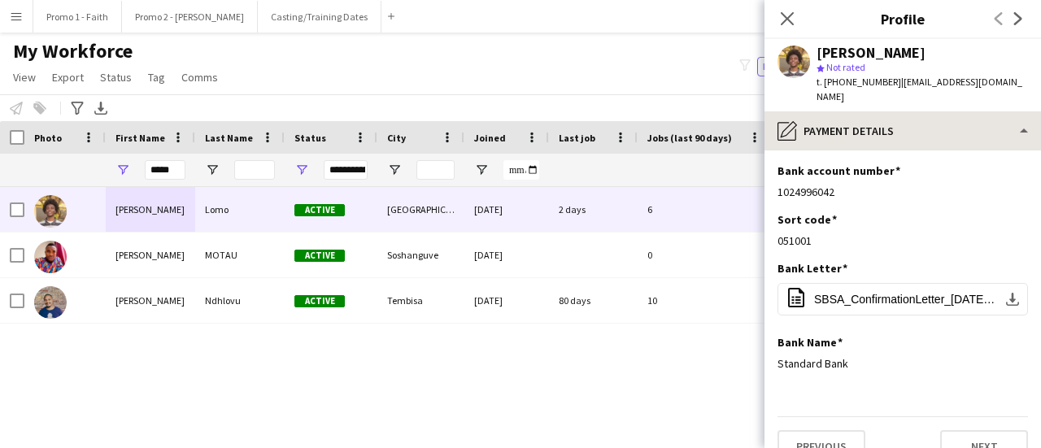 This screenshot has width=1041, height=448. What do you see at coordinates (839, 171) in the screenshot?
I see `h3: Bank account number` at bounding box center [839, 171].